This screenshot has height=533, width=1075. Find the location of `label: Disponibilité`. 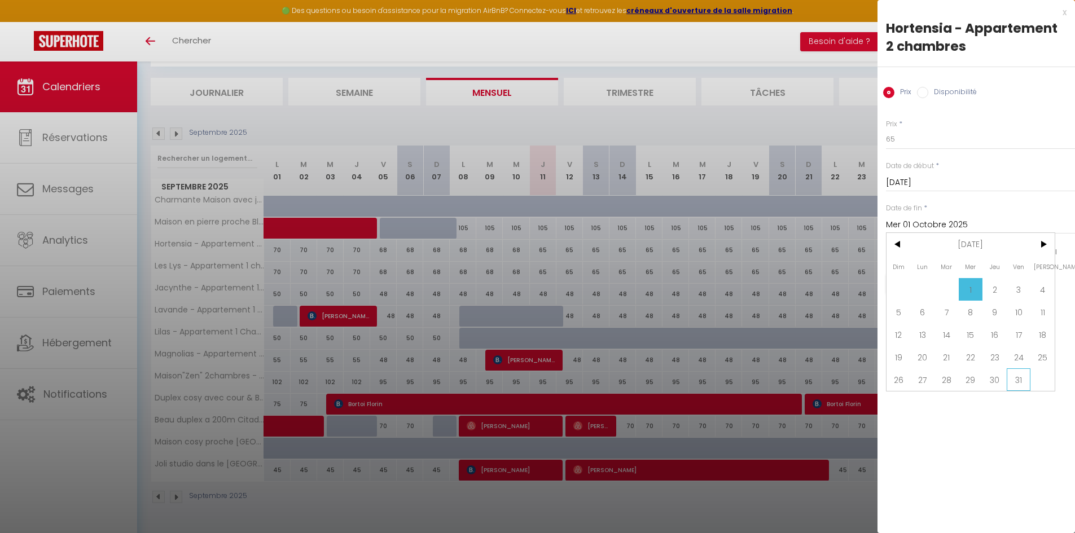

label: Disponibilité is located at coordinates (953, 93).